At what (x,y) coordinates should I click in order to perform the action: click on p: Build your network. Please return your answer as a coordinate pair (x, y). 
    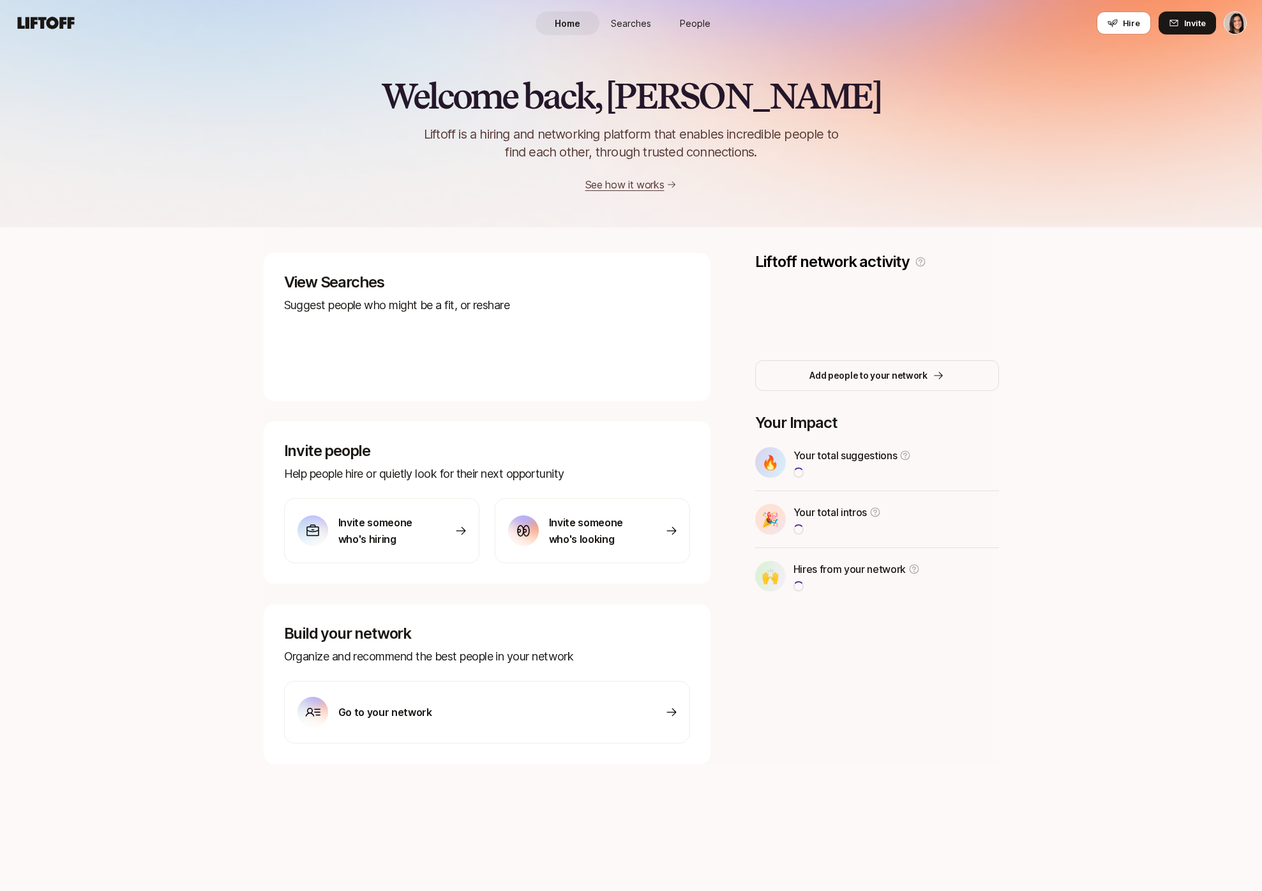
    Looking at the image, I should click on (487, 633).